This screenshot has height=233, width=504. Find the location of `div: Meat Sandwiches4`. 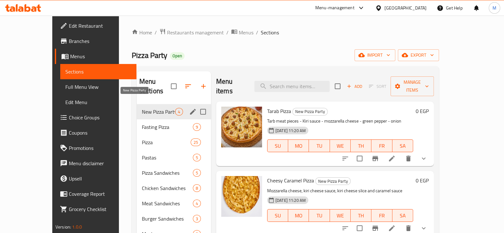

div: Meat Sandwiches4 is located at coordinates (174, 204).